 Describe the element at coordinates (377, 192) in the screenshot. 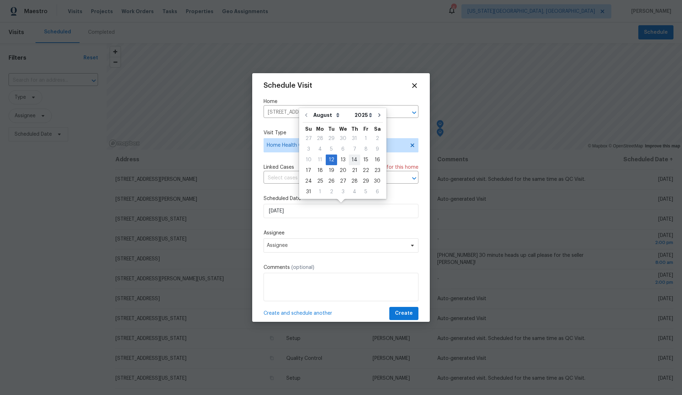

I see `div: Sat Sep 06 2025` at that location.